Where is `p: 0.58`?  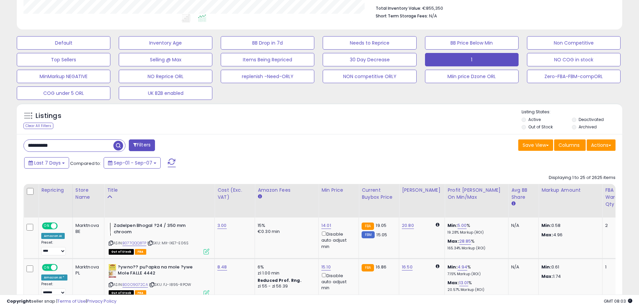 p: 0.58 is located at coordinates (569, 226).